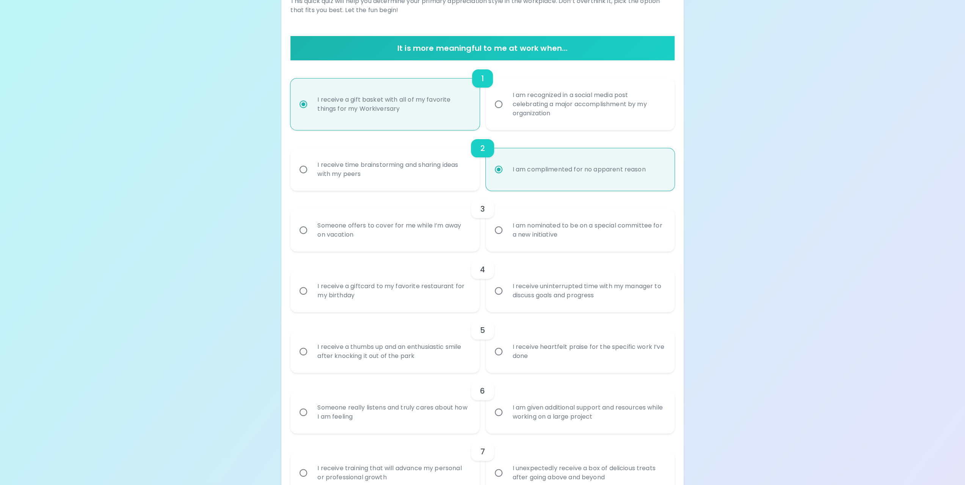  Describe the element at coordinates (589, 412) in the screenshot. I see `div: I am given additional support and resources while working on a large project` at that location.